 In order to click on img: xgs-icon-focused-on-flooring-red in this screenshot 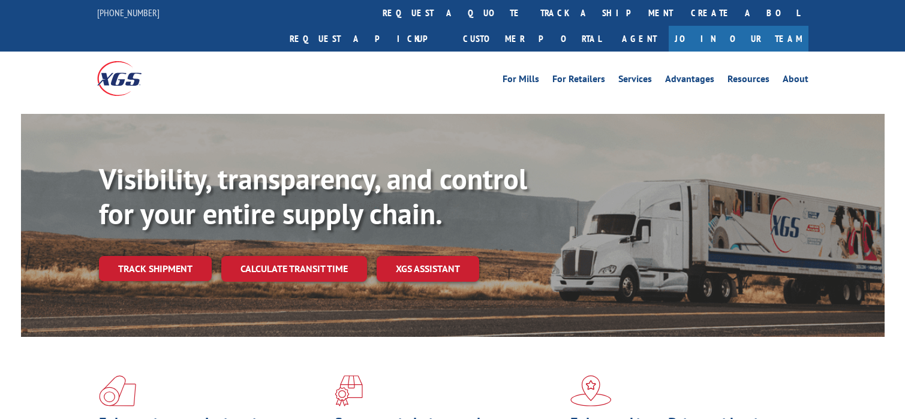, I will do `click(349, 391)`.